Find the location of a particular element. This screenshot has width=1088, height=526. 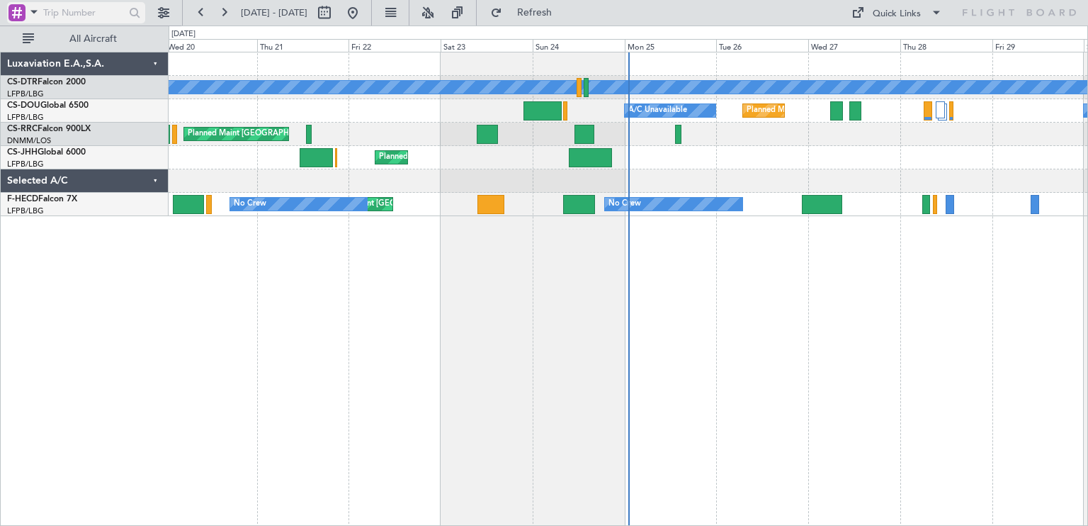

a: CS-RRCFalcon 900LX is located at coordinates (49, 129).